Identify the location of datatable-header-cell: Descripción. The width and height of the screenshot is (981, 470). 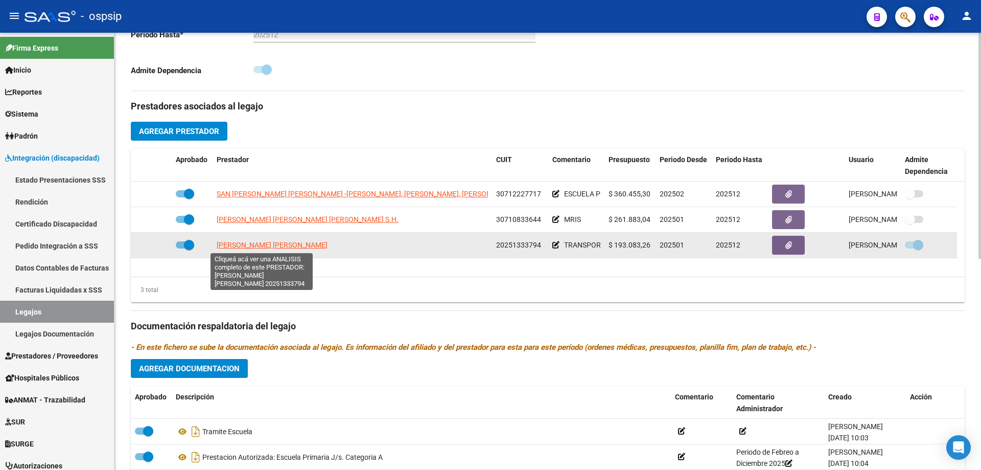
(421, 403).